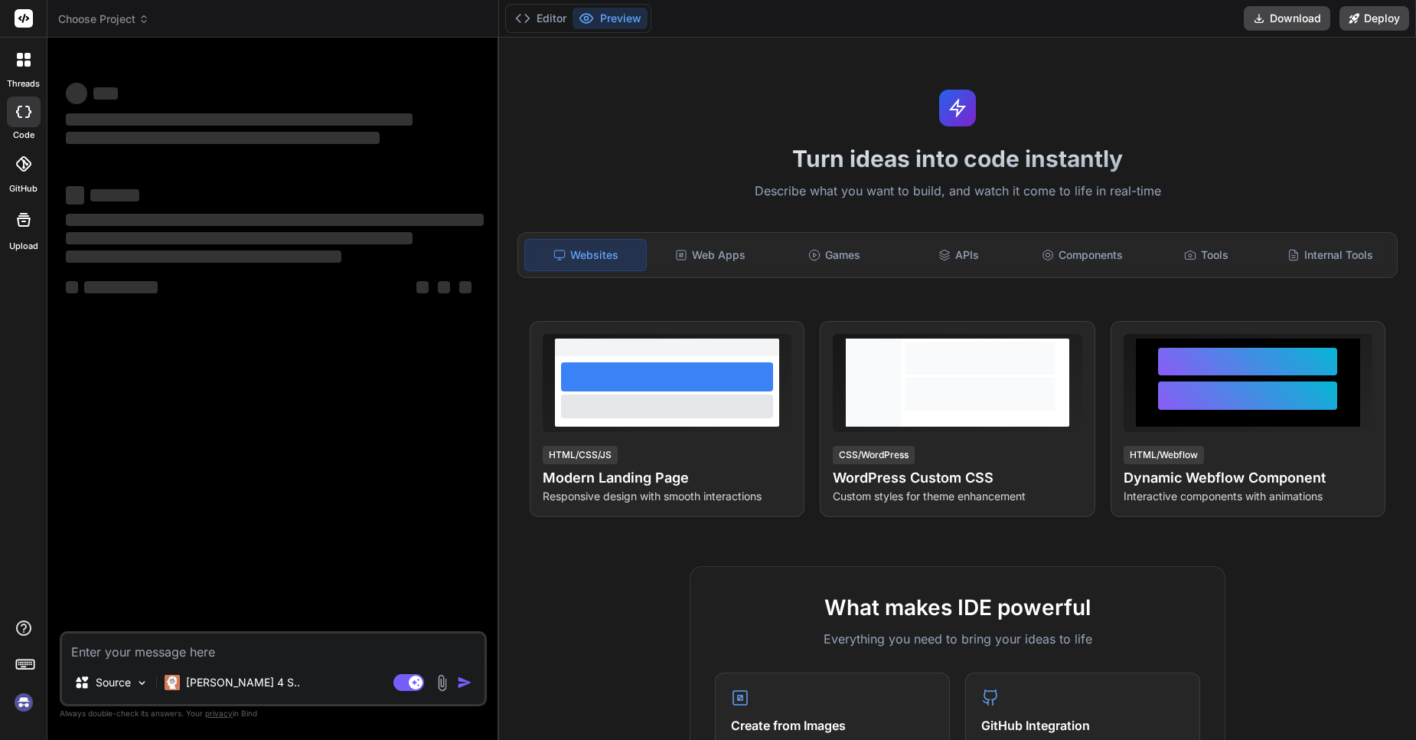  What do you see at coordinates (1083, 255) in the screenshot?
I see `div: Components` at bounding box center [1083, 255].